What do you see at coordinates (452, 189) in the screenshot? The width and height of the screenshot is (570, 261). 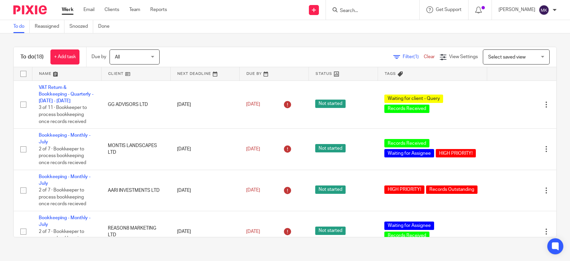 I see `span: Records Outstanding` at bounding box center [452, 189].